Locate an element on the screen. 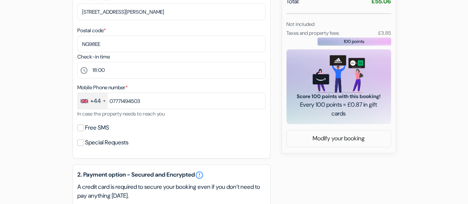  span: 100 points is located at coordinates (354, 41).